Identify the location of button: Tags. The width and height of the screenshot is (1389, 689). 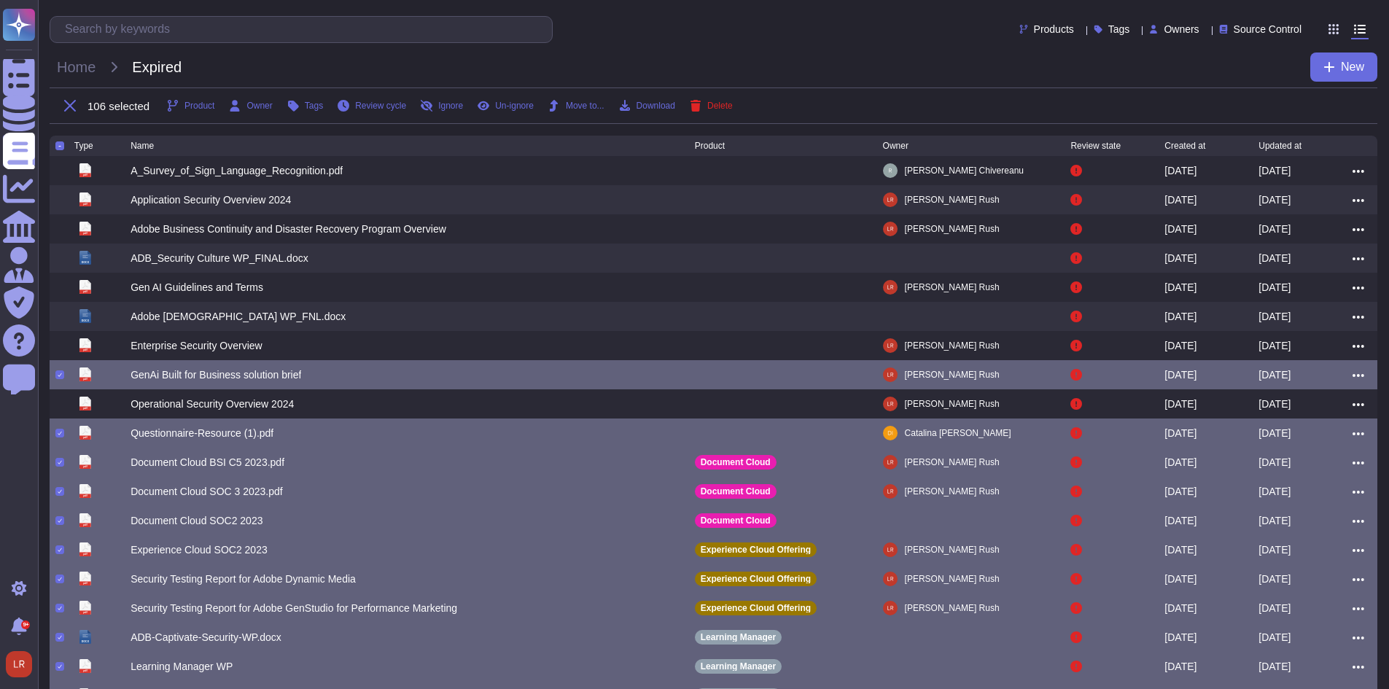
(305, 106).